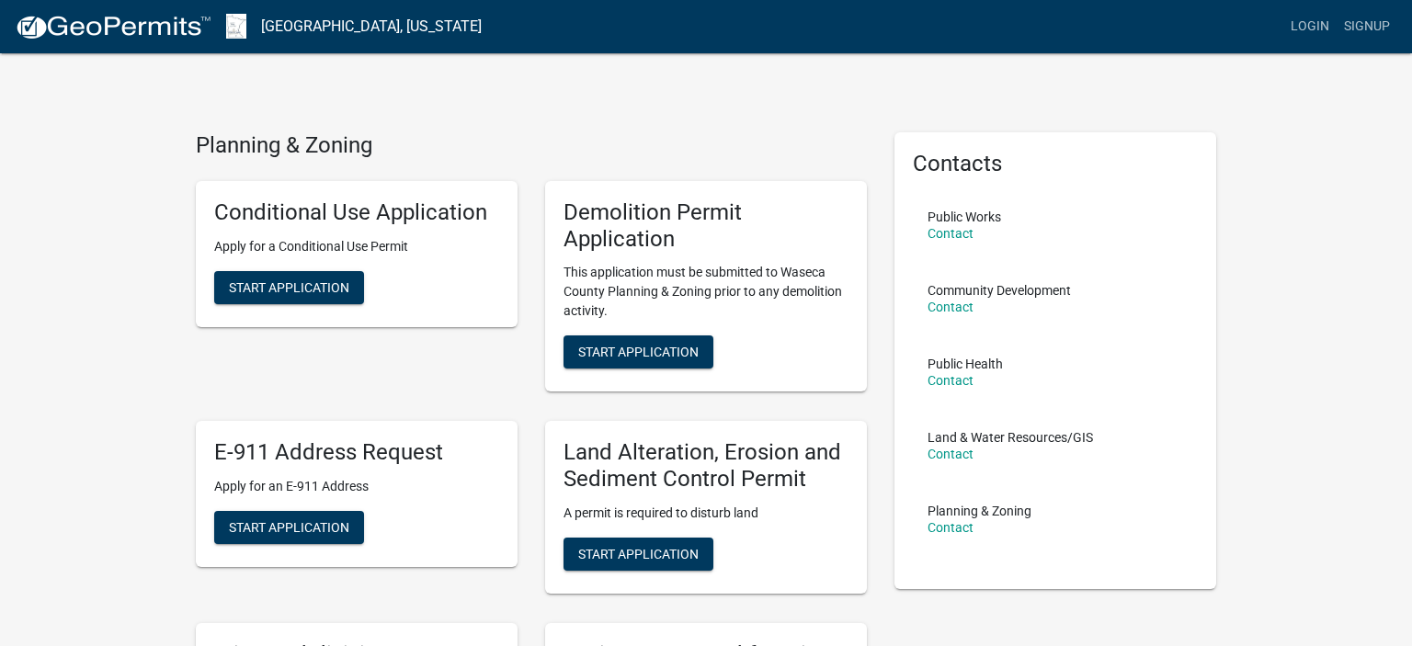 Image resolution: width=1412 pixels, height=646 pixels. What do you see at coordinates (1000, 291) in the screenshot?
I see `p: Community Development` at bounding box center [1000, 291].